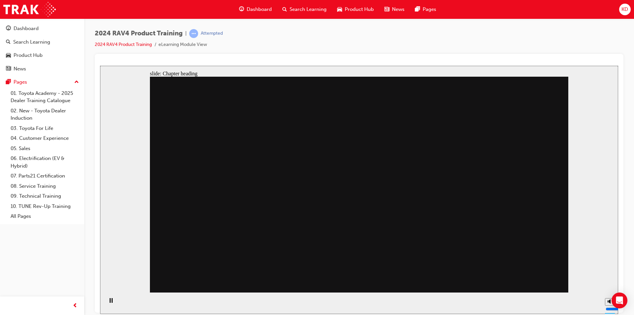  Describe the element at coordinates (45, 97) in the screenshot. I see `a: 01. Toyota Academy - 2025 Dealer Training Catalogue` at that location.